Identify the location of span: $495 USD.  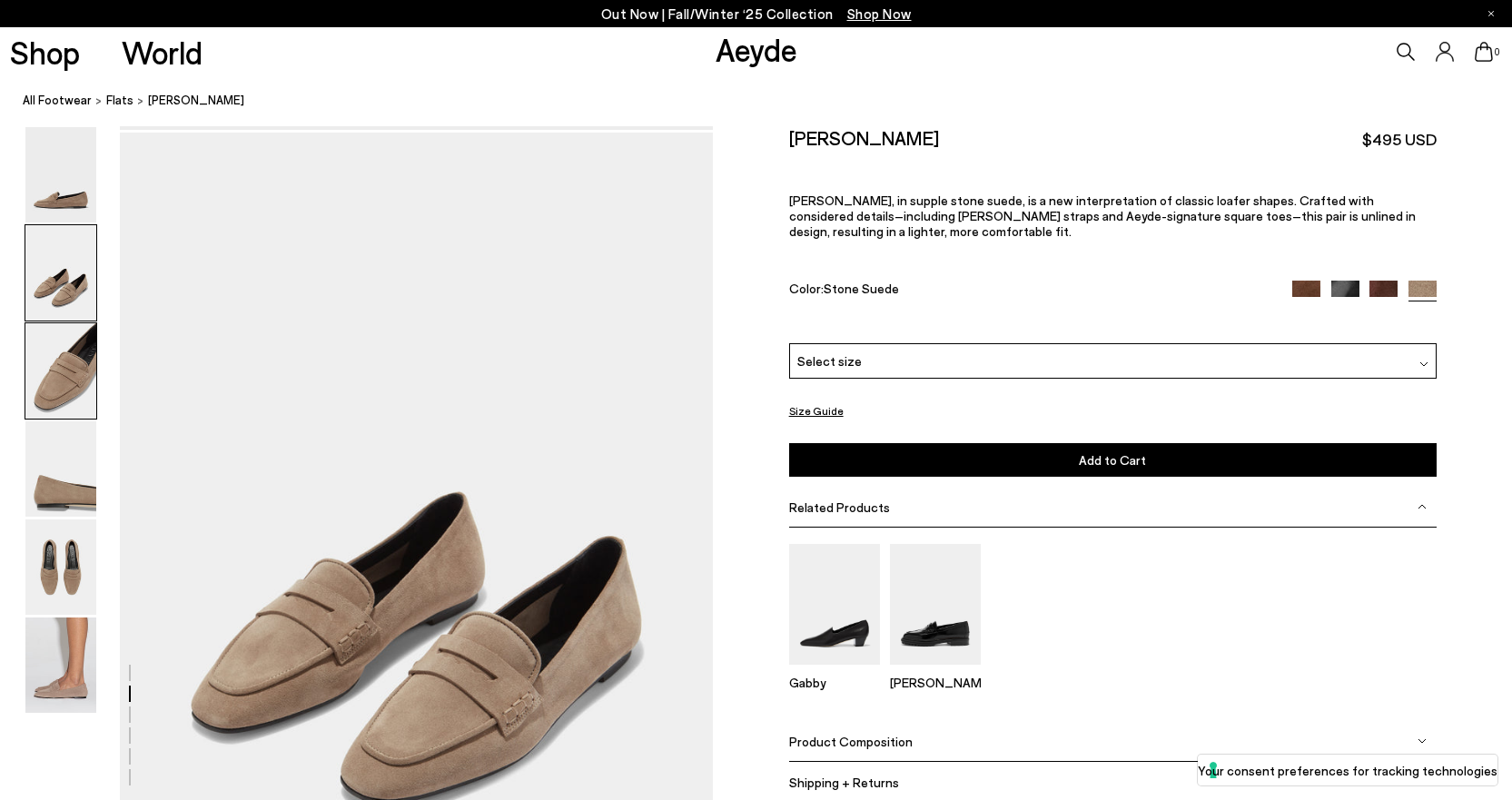
(1400, 139).